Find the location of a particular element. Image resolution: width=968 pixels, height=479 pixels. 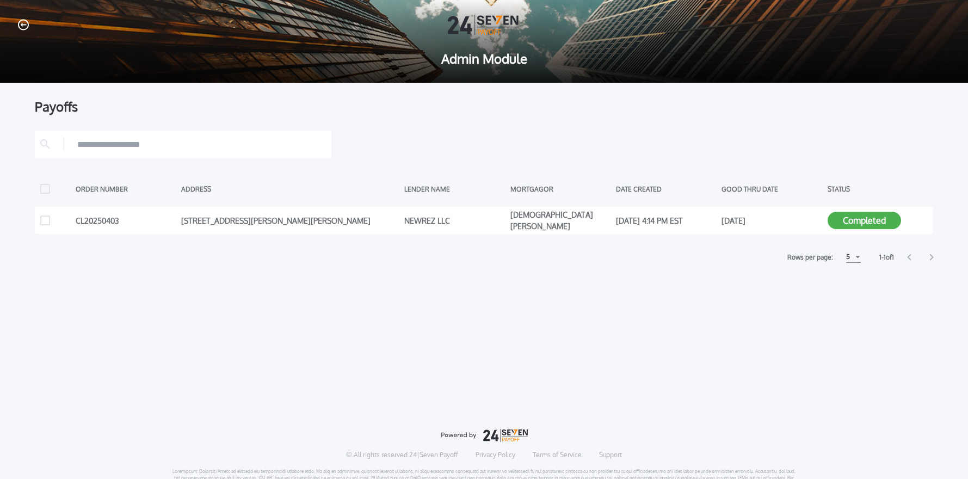

div: ORDER NUMBER is located at coordinates (126, 189).